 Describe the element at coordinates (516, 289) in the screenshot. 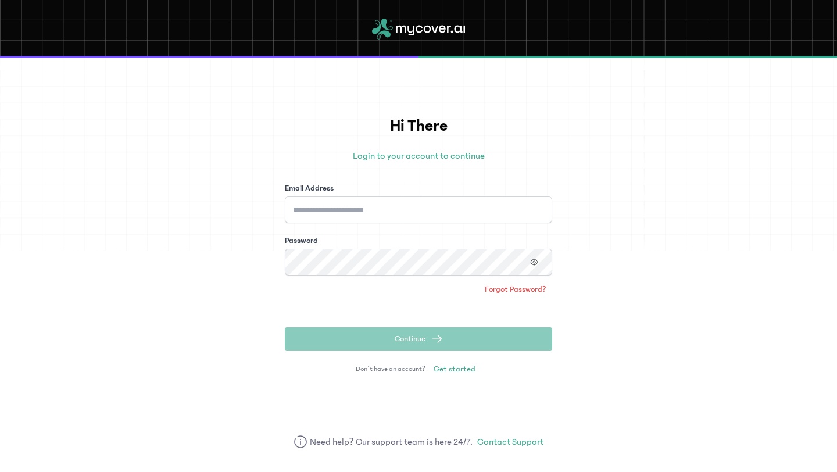

I see `span: Forgot Password?` at that location.